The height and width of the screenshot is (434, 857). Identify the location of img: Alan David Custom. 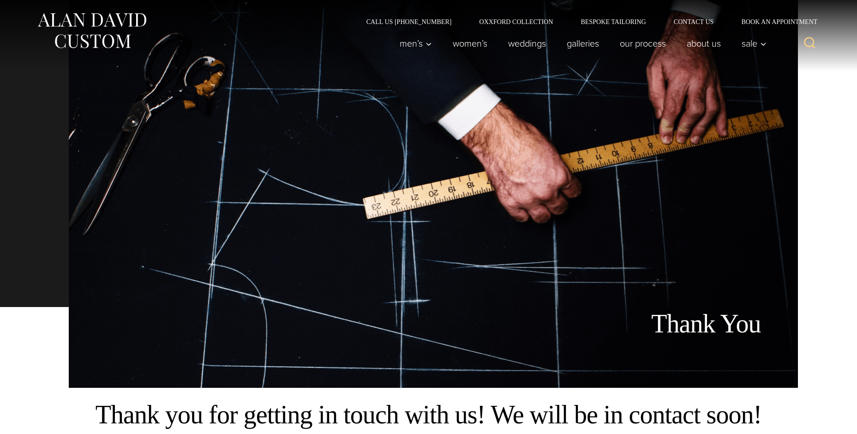
(92, 30).